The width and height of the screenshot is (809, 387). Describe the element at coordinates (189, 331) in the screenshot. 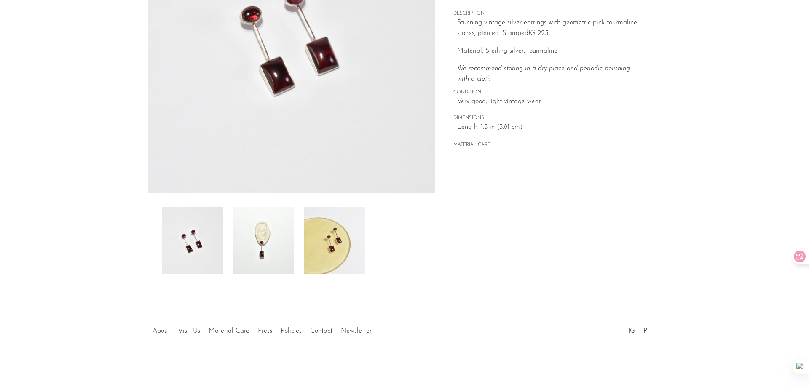

I see `a: Visit Us` at that location.